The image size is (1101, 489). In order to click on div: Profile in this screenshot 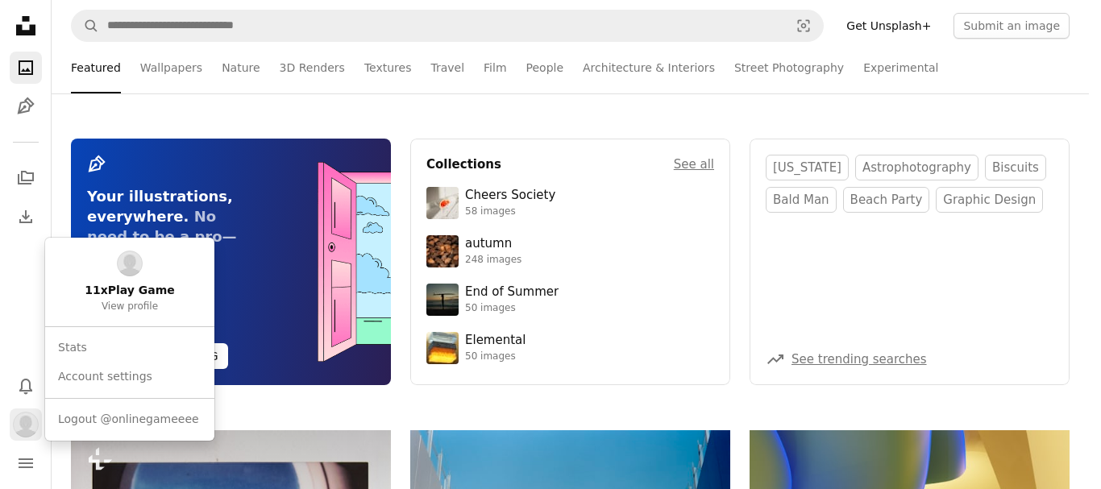, I will do `click(130, 339)`.